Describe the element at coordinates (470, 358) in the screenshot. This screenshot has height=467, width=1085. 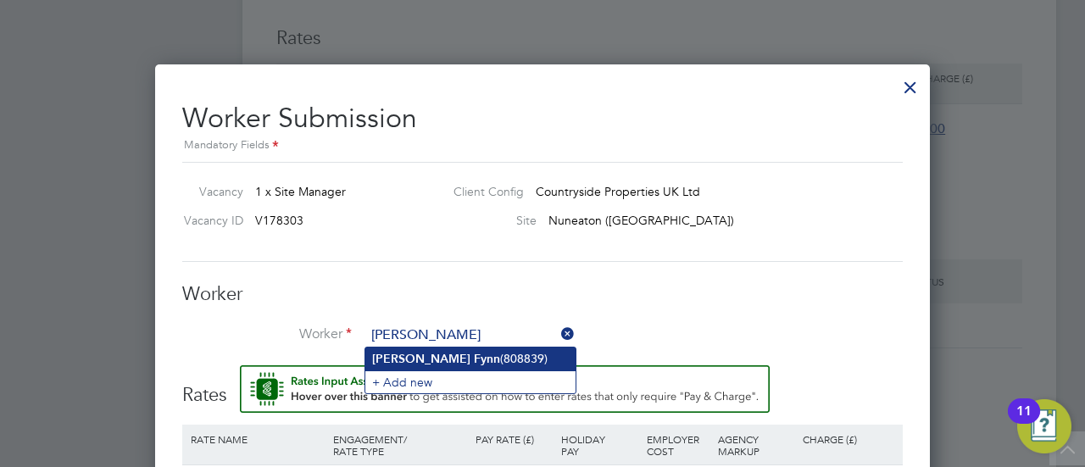
I see `li: (808839)` at that location.